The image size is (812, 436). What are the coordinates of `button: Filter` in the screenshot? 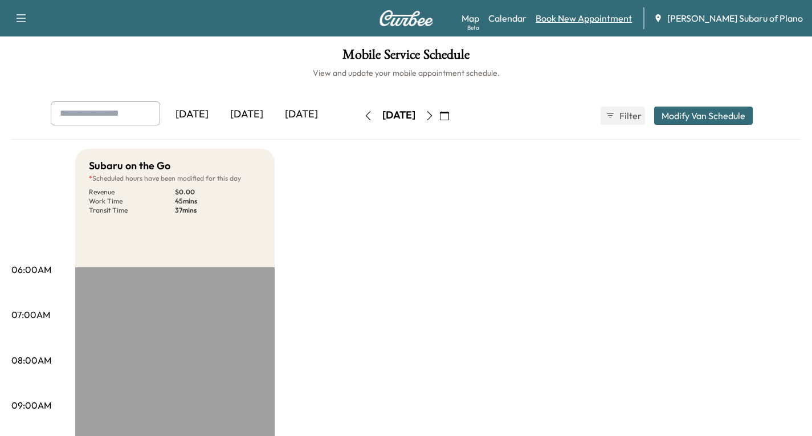 It's located at (623, 116).